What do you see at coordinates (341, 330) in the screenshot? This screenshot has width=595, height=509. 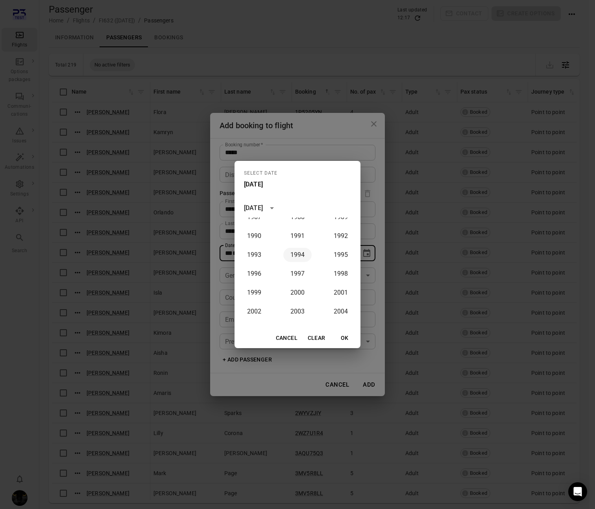 I see `button: 2007` at bounding box center [341, 330].